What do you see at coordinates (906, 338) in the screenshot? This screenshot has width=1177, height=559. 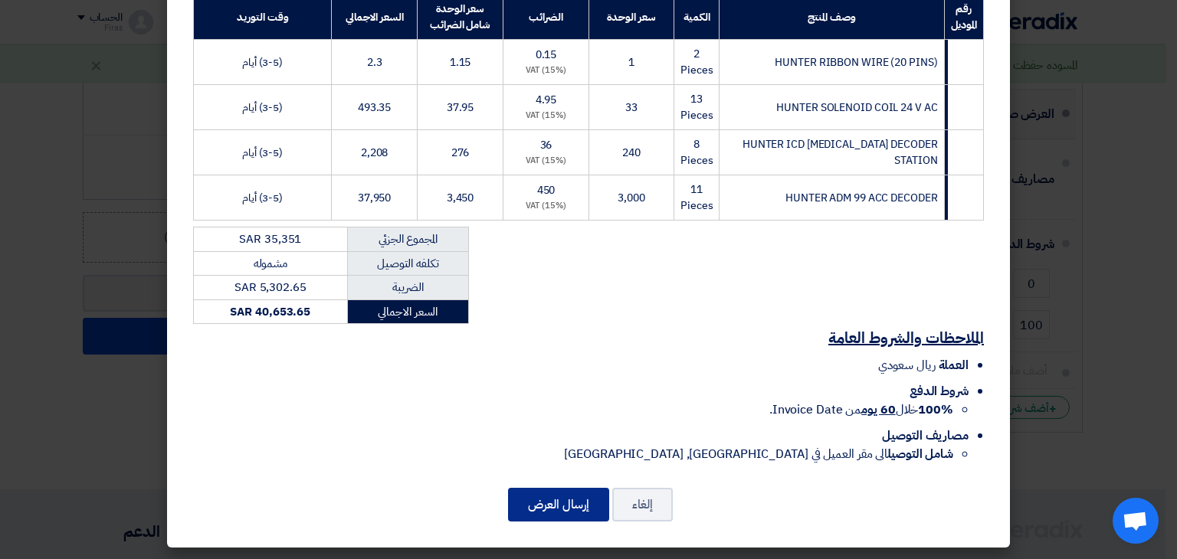 I see `u: الملاحظات والشروط العامة` at bounding box center [906, 338].